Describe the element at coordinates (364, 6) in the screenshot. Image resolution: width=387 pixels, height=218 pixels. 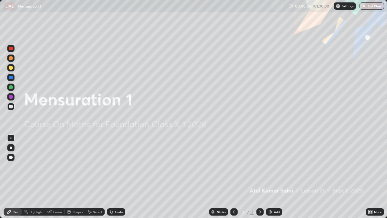
I see `img: end-class-cross` at that location.